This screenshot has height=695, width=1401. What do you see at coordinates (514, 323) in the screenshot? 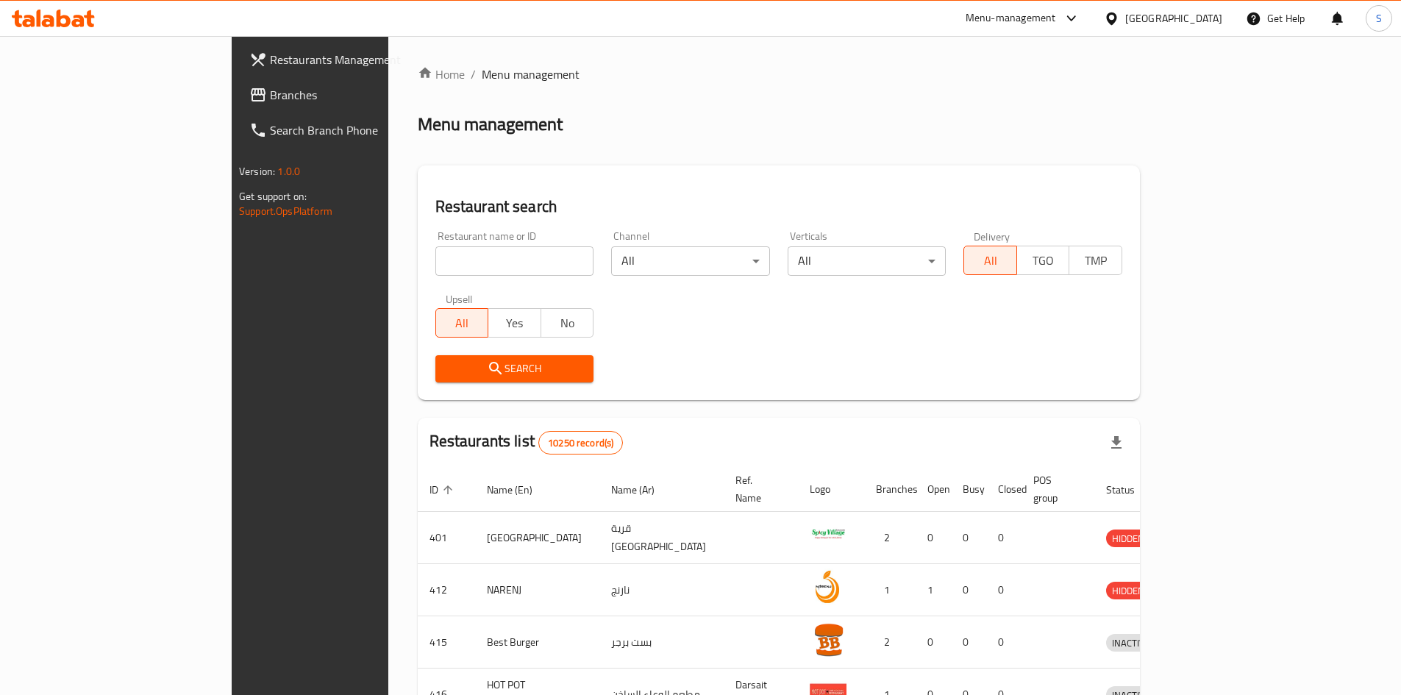
I see `button: Yes` at bounding box center [514, 323].